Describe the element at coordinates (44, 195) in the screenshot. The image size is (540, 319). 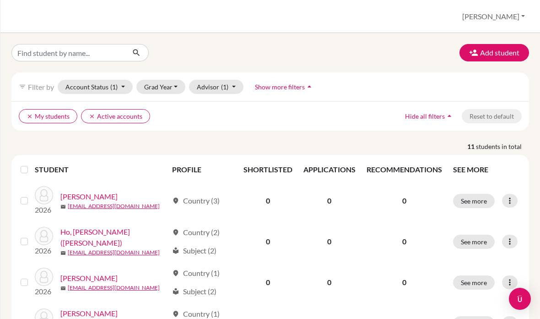
I see `img: Chen, John` at that location.